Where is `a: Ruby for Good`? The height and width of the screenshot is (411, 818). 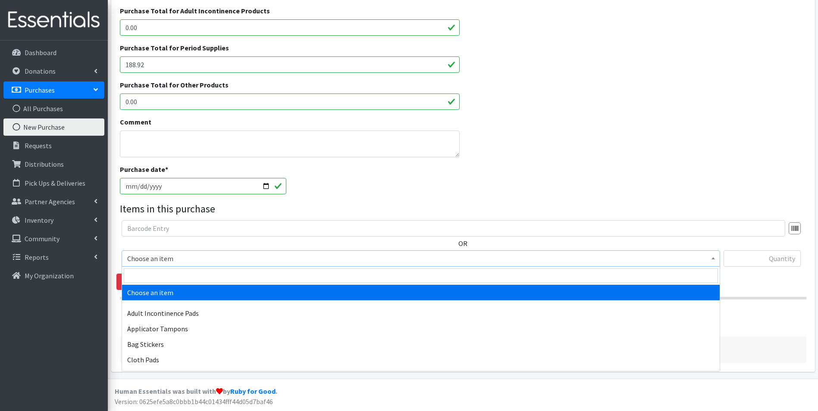 a: Ruby for Good is located at coordinates (253, 391).